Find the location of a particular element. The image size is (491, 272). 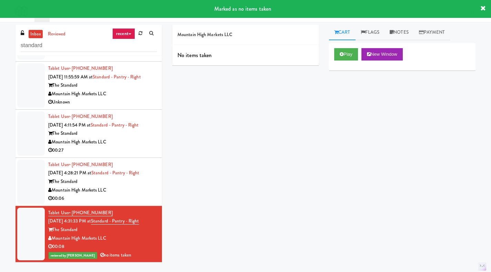

a: inbox is located at coordinates (35, 34).